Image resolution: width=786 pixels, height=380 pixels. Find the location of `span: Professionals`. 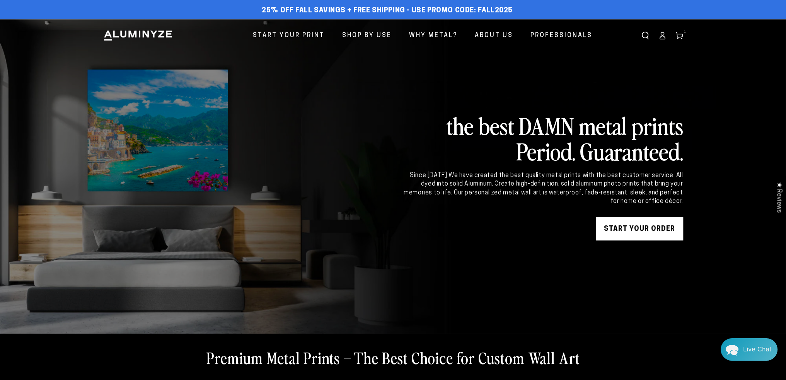

span: Professionals is located at coordinates (562, 36).